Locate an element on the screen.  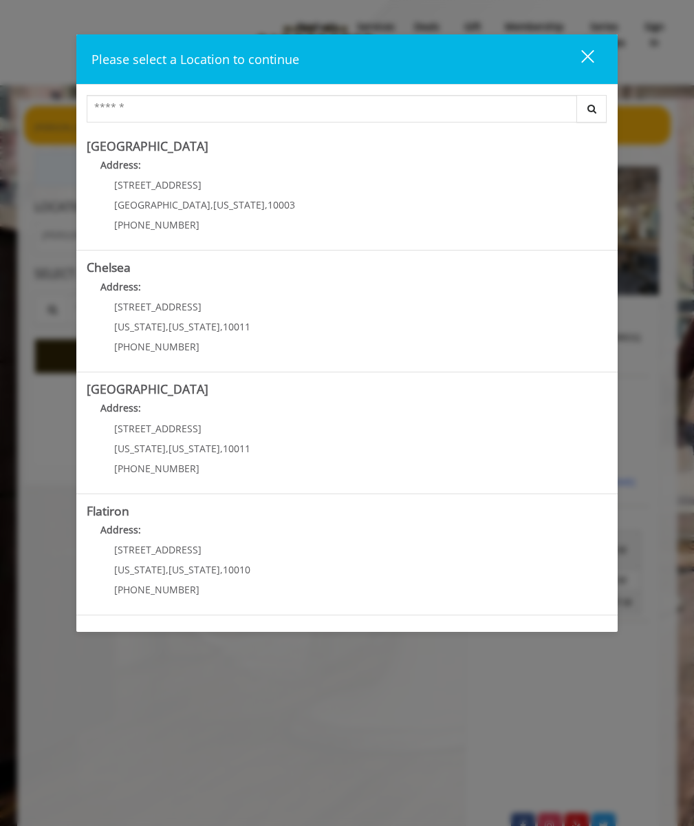
span: Please select a Location to continue is located at coordinates (195, 59).